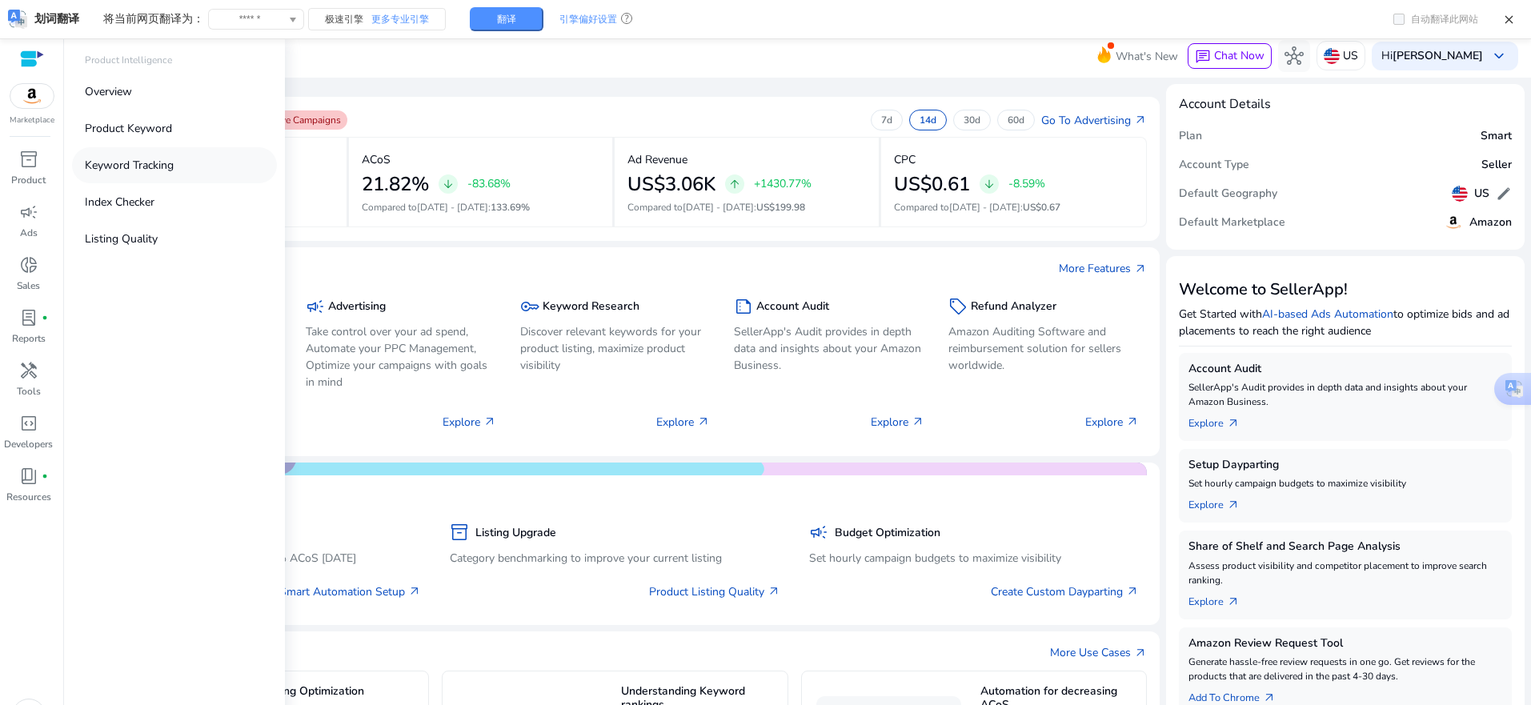 The width and height of the screenshot is (1531, 705). What do you see at coordinates (1295, 56) in the screenshot?
I see `span: hub` at bounding box center [1295, 56].